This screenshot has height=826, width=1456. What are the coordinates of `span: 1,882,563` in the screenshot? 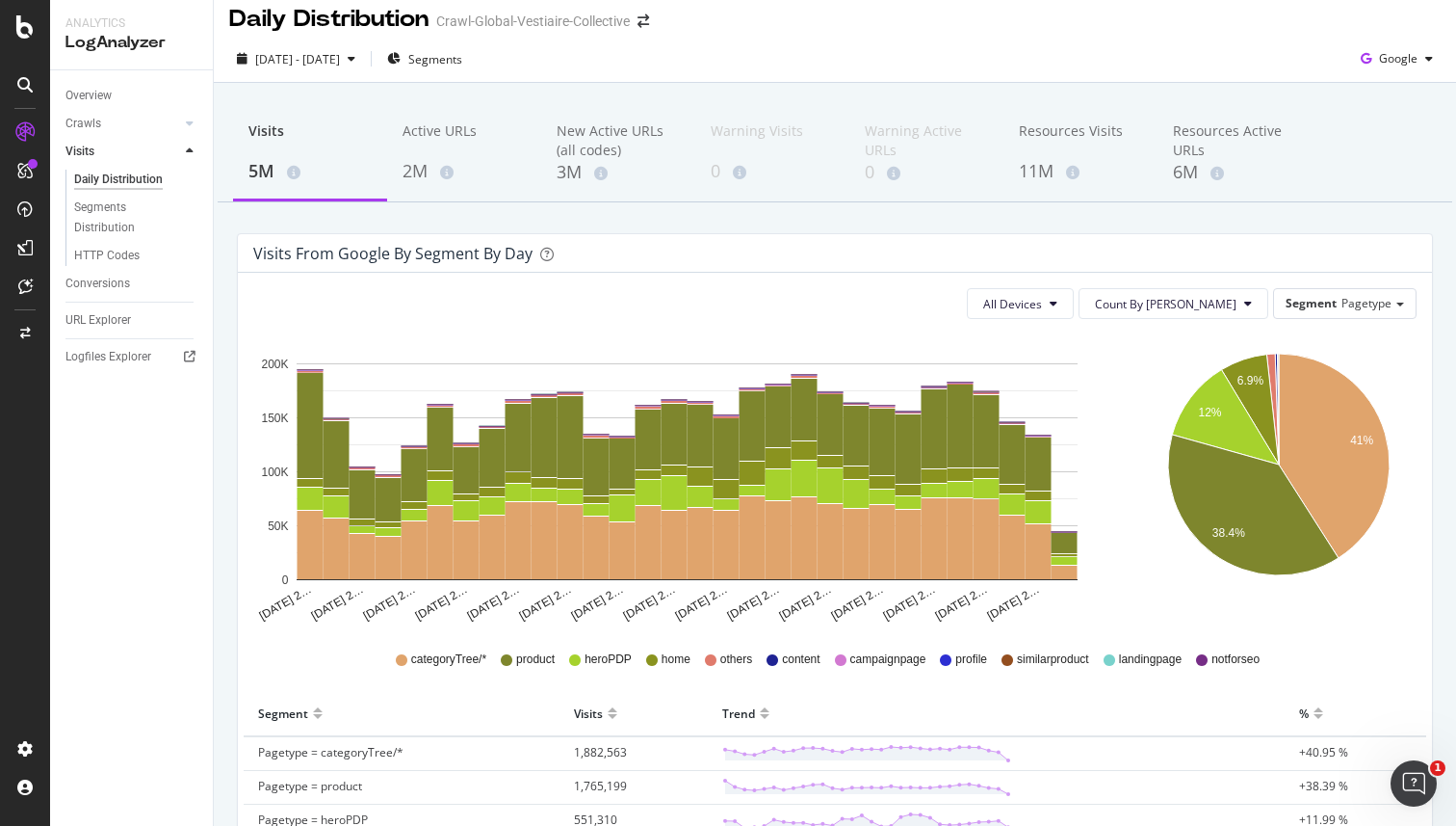 It's located at (600, 752).